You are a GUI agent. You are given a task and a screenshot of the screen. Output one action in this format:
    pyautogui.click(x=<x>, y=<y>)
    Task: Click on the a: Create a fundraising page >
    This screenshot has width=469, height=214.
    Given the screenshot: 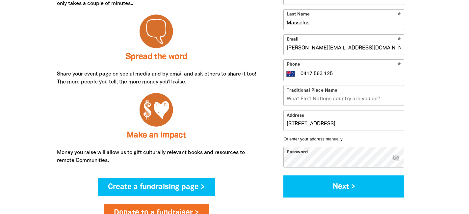 What is the action you would take?
    pyautogui.click(x=156, y=187)
    